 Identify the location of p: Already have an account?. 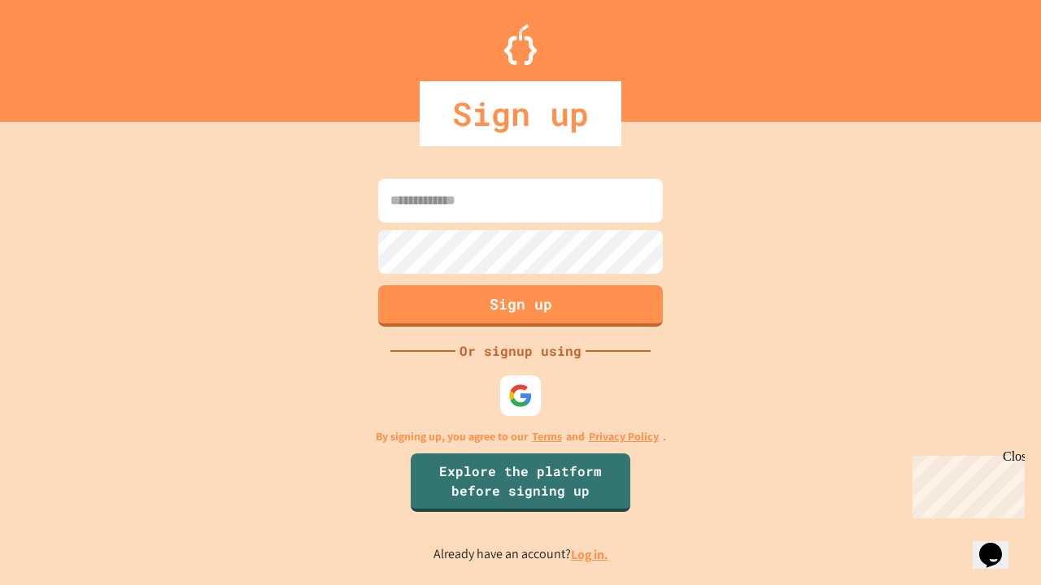
(520, 554).